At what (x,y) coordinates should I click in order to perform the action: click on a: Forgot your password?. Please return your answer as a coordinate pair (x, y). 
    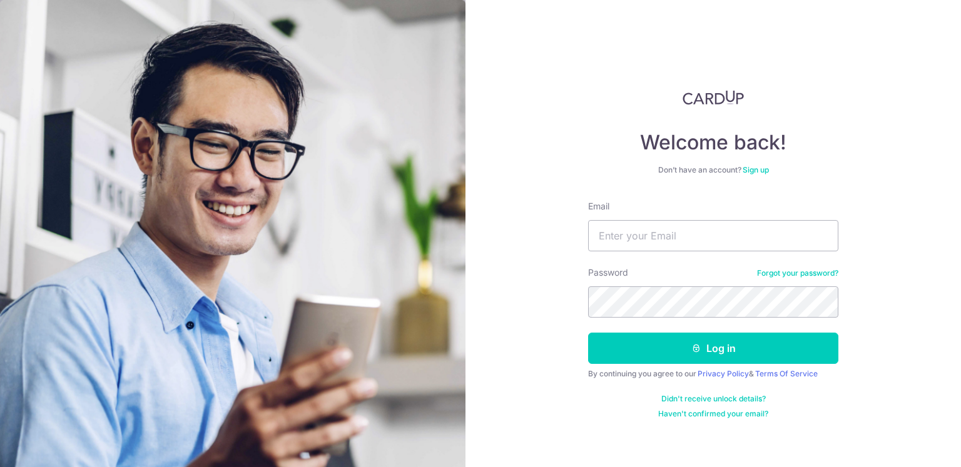
    Looking at the image, I should click on (797, 273).